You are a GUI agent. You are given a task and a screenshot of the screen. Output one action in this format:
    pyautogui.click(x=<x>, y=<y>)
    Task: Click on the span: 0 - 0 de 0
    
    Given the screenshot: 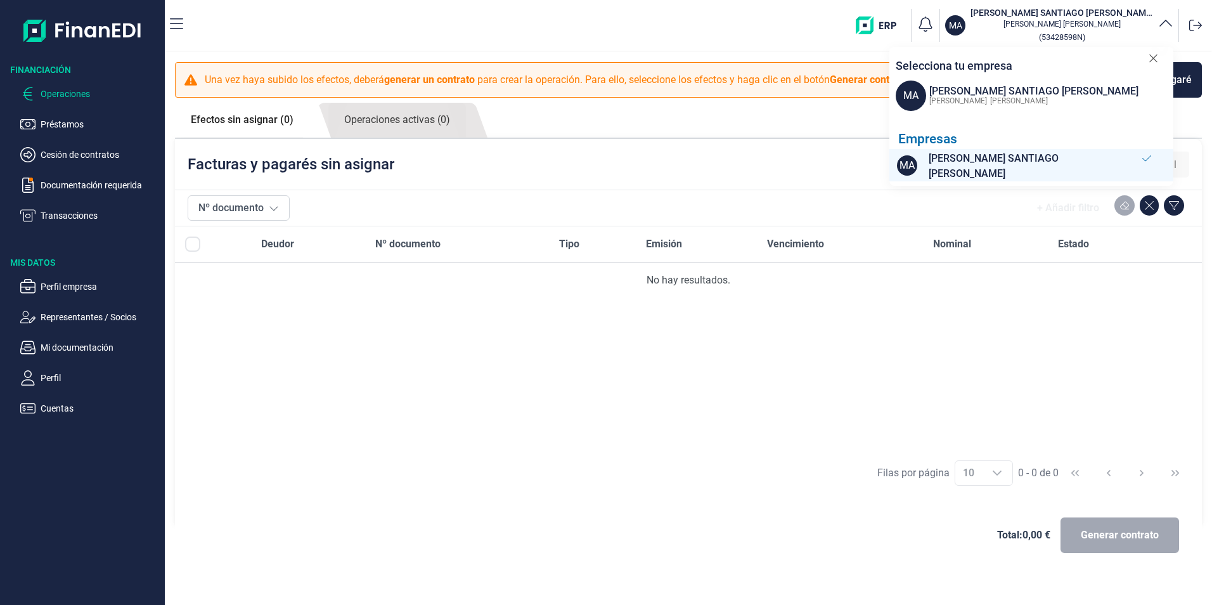 What is the action you would take?
    pyautogui.click(x=1038, y=473)
    